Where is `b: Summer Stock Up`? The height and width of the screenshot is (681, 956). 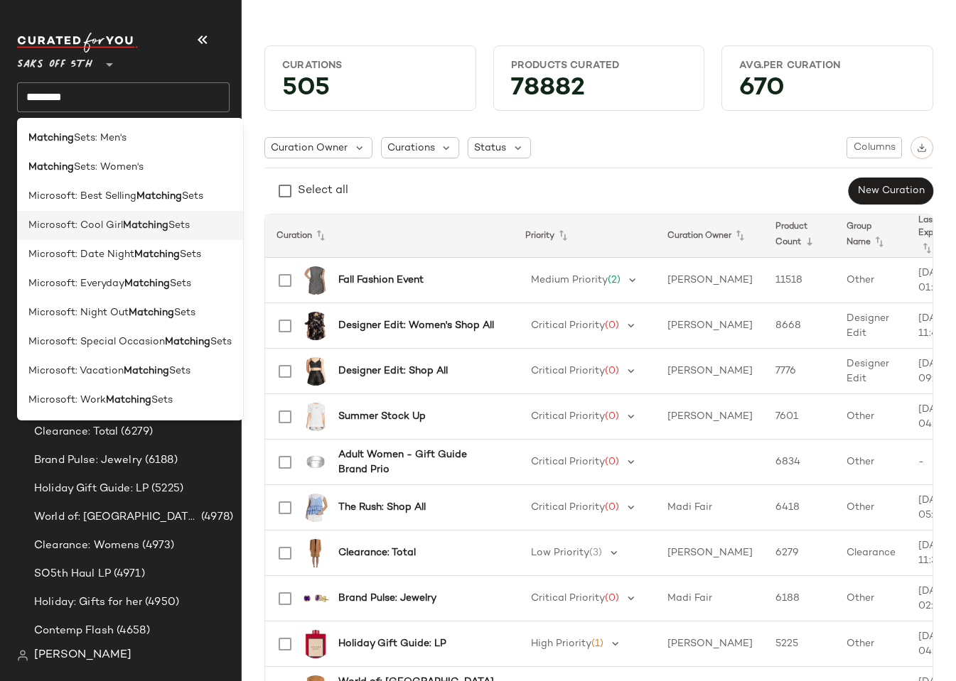
b: Summer Stock Up is located at coordinates (382, 416).